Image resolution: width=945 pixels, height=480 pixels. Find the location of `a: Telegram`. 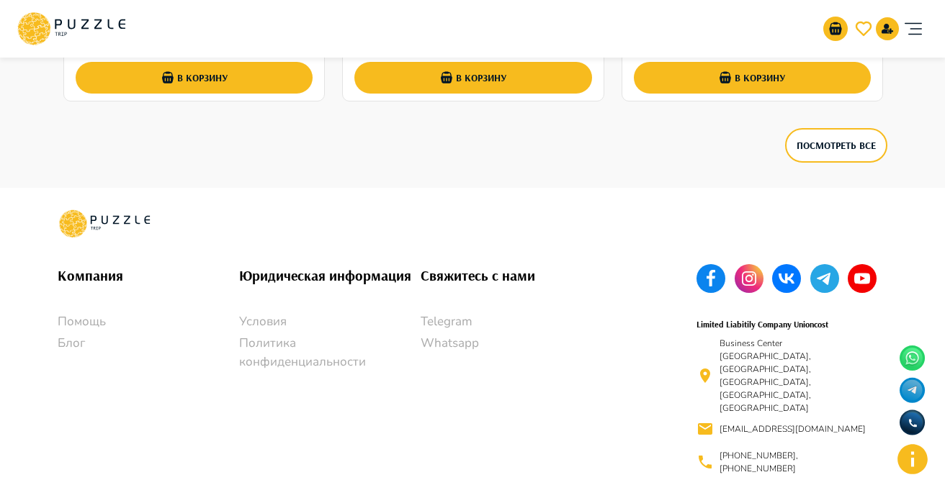

a: Telegram is located at coordinates (511, 322).